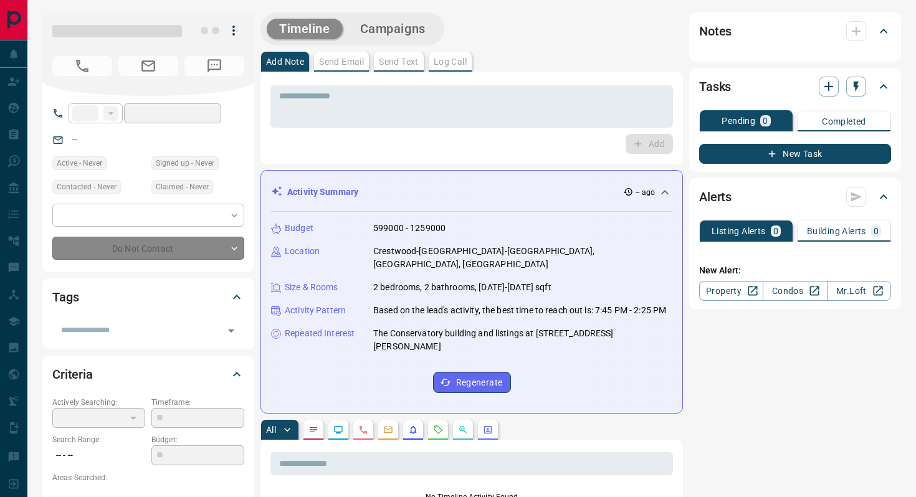  I want to click on p: Areas Searched:, so click(148, 478).